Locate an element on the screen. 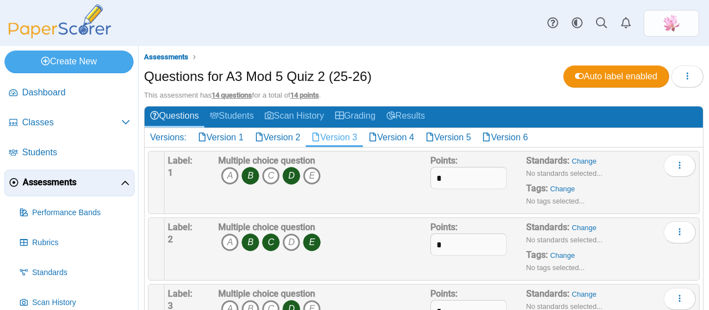 This screenshot has height=310, width=709. a: Alerts is located at coordinates (626, 23).